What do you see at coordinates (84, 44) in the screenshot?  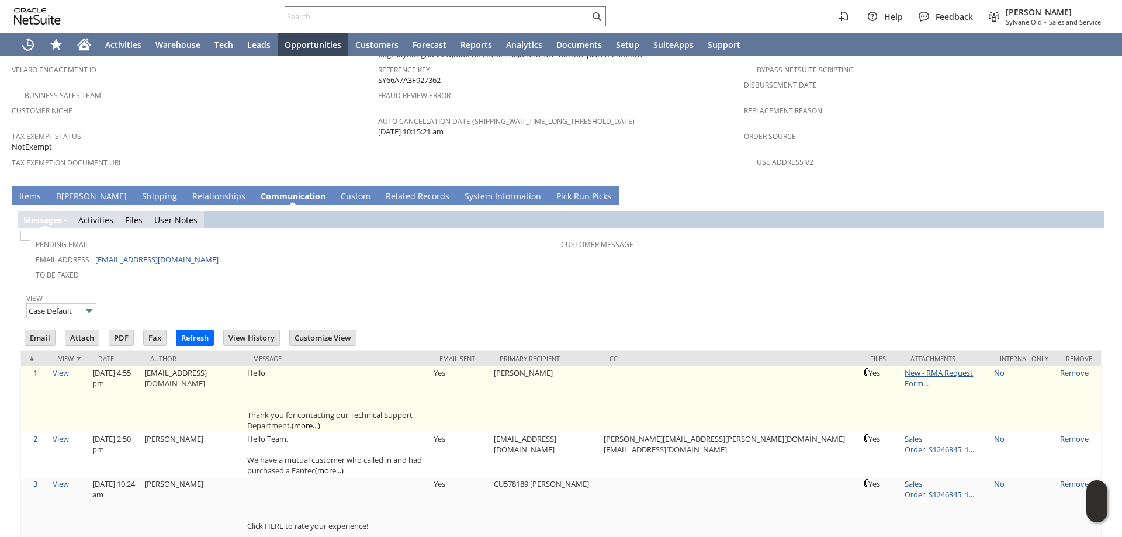 I see `a: Home` at bounding box center [84, 44].